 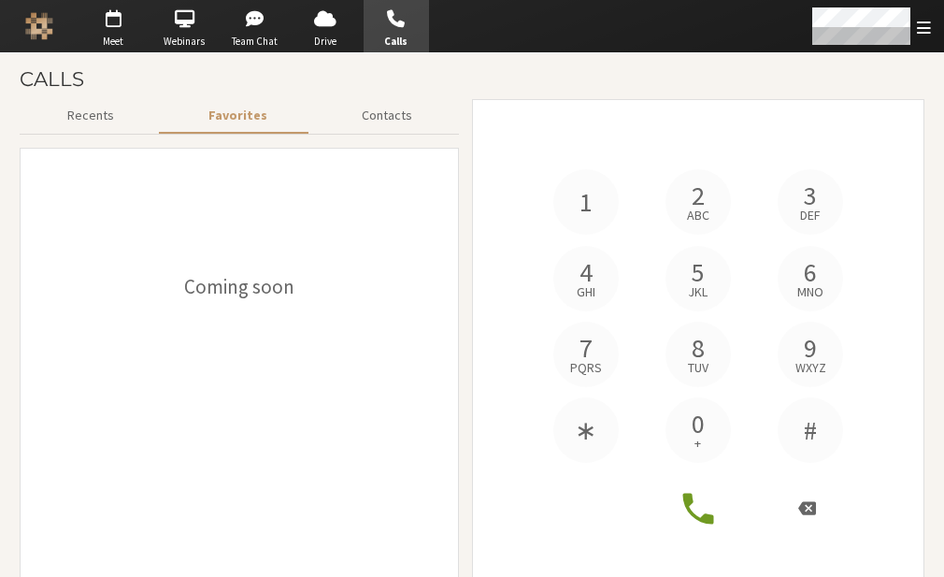 What do you see at coordinates (811, 195) in the screenshot?
I see `span: 3` at bounding box center [811, 195].